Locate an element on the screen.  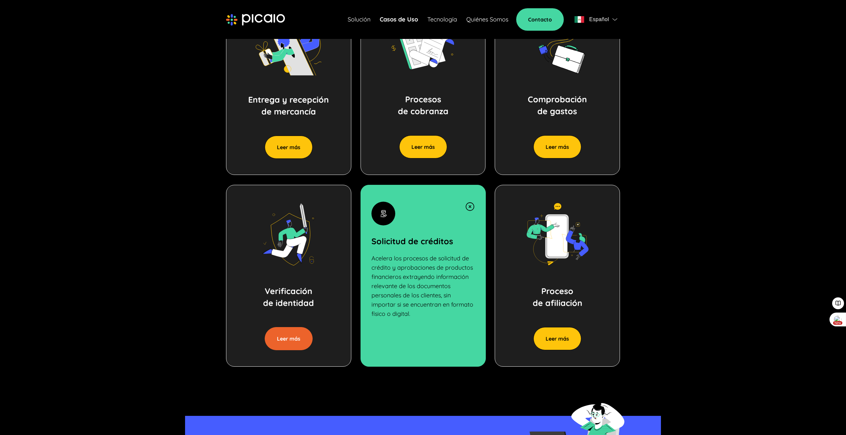
img: close-icon is located at coordinates (469, 207).